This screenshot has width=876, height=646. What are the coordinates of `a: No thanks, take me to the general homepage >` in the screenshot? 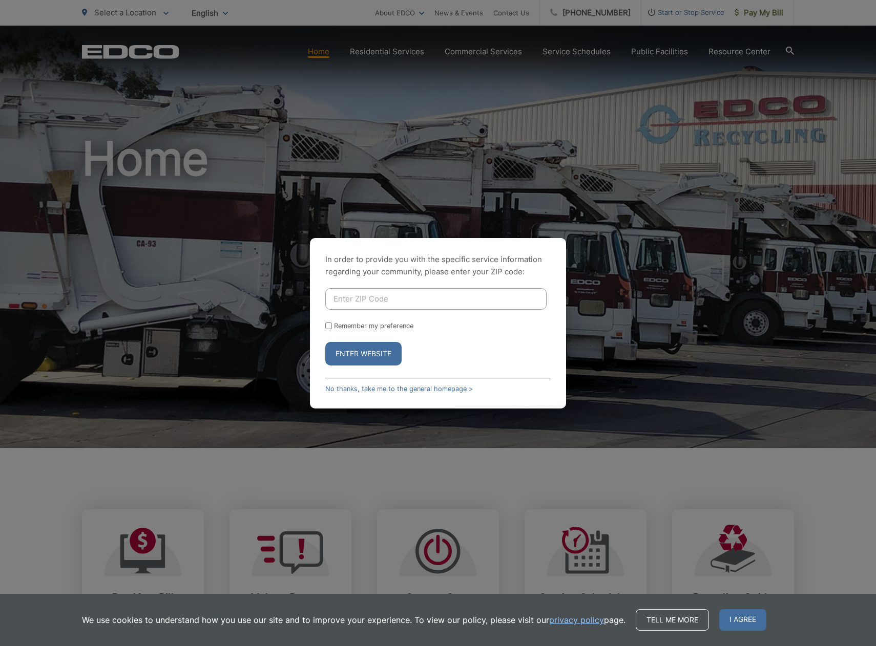 It's located at (399, 389).